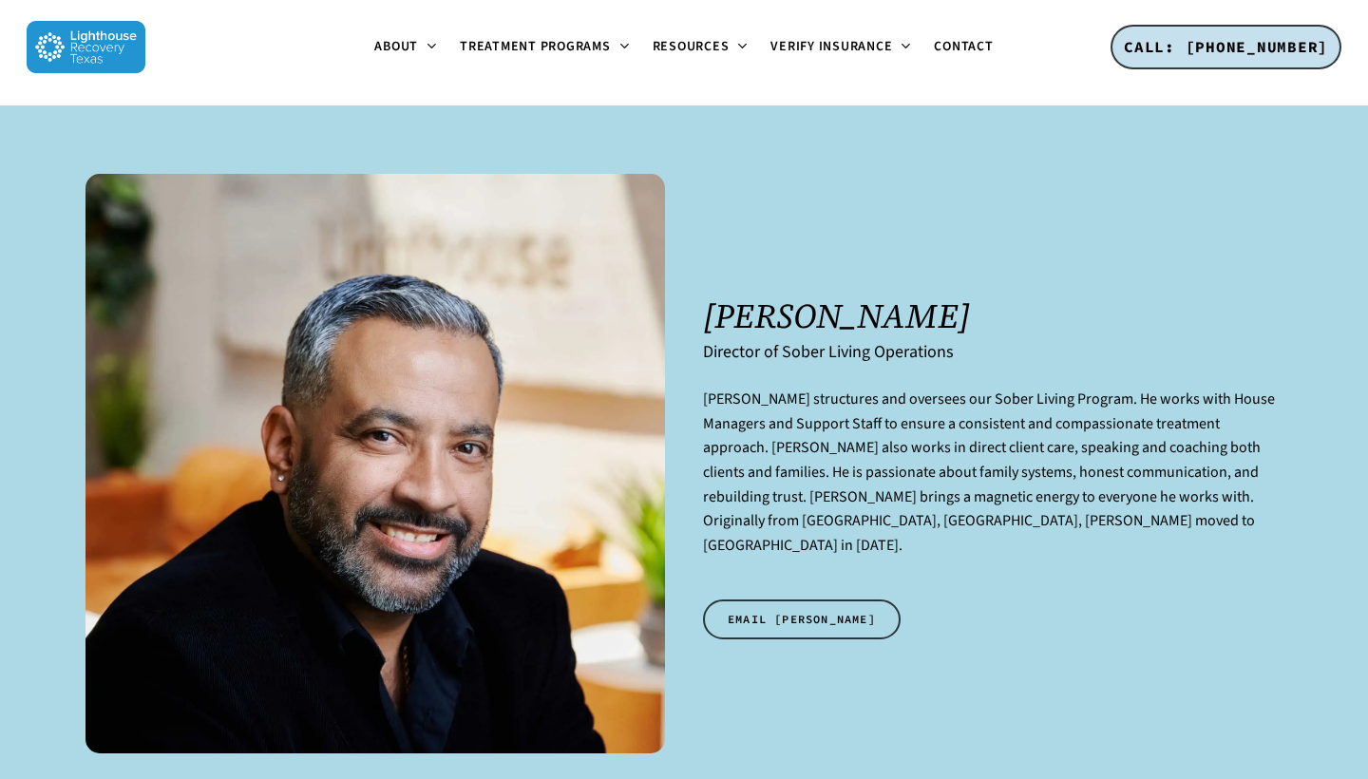  I want to click on span: About, so click(396, 47).